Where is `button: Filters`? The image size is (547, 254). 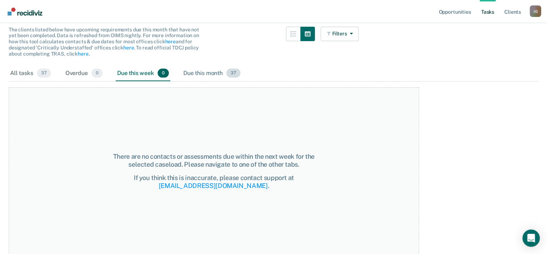
button: Filters is located at coordinates (340, 34).